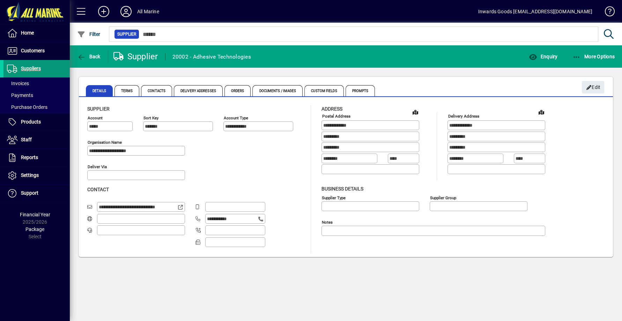 The width and height of the screenshot is (622, 321). I want to click on span: Terms, so click(127, 91).